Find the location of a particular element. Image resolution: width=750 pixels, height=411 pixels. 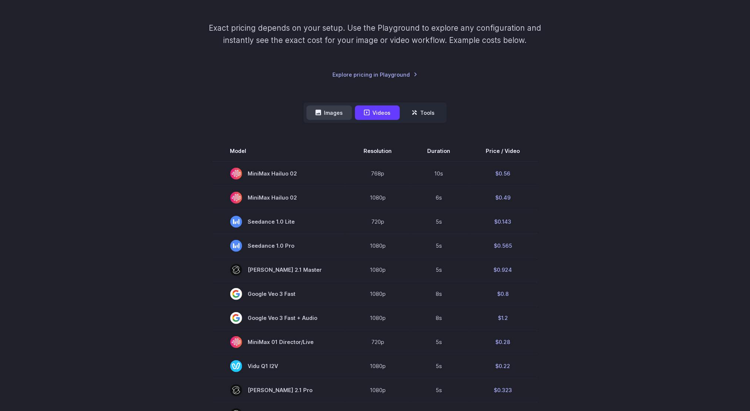

p: Exact pricing depends on your setup. Use the Playground to explore any configuration and instantl... is located at coordinates (375, 34).